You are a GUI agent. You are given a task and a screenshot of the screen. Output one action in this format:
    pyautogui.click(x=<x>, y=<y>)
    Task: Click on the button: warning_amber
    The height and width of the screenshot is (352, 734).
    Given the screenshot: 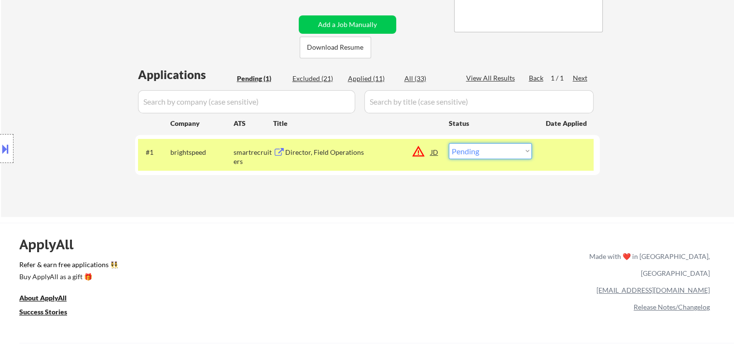 What is the action you would take?
    pyautogui.click(x=419, y=152)
    